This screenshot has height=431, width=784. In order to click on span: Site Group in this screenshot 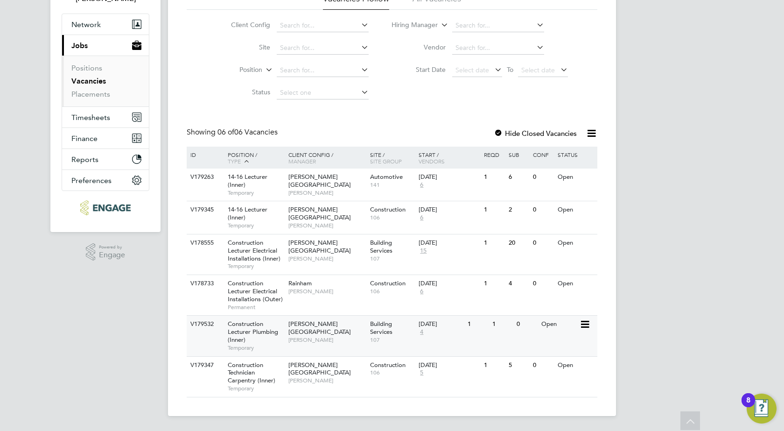, I will do `click(386, 161)`.